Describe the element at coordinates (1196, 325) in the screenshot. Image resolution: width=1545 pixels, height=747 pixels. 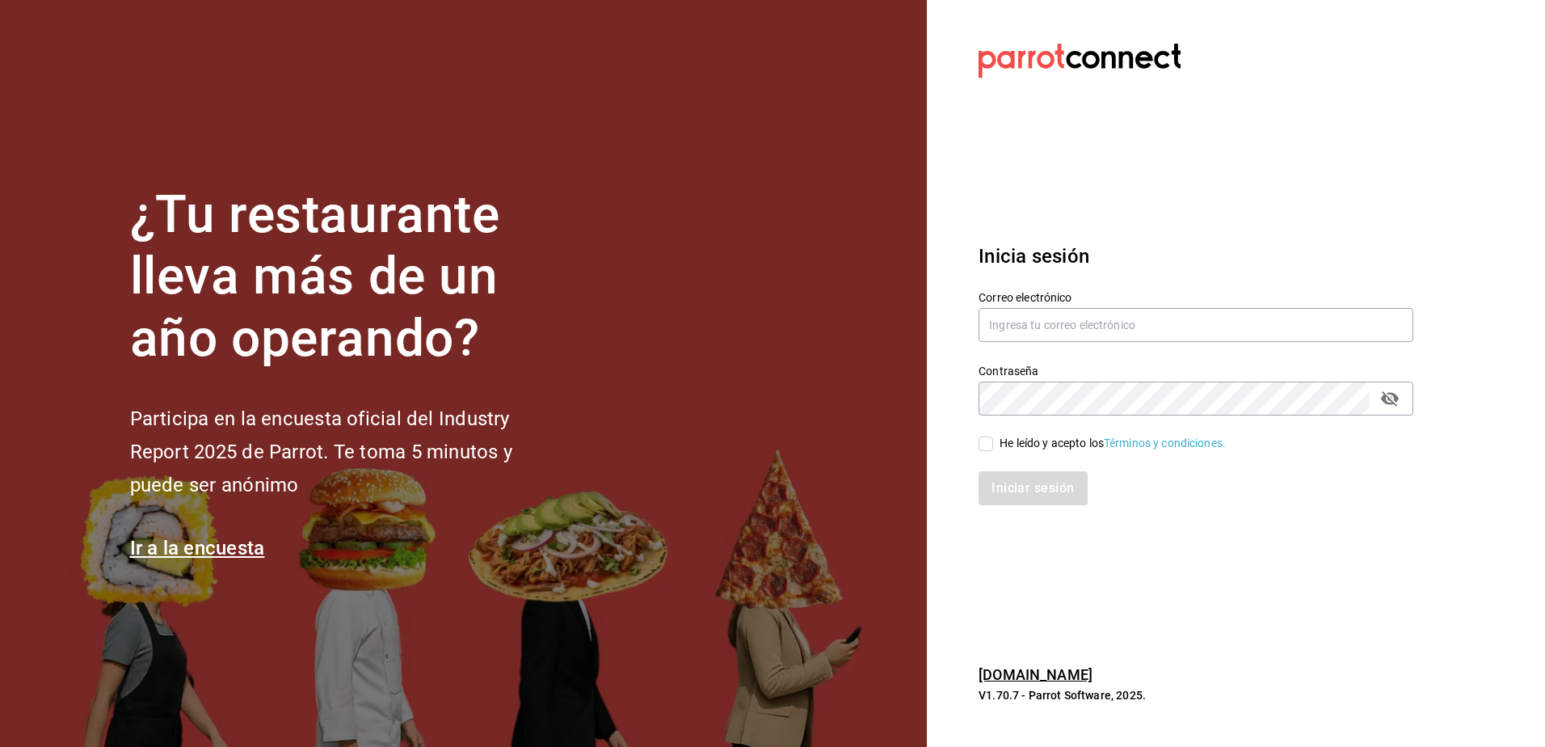
I see `input: Ingresa tu correo electrónico` at that location.